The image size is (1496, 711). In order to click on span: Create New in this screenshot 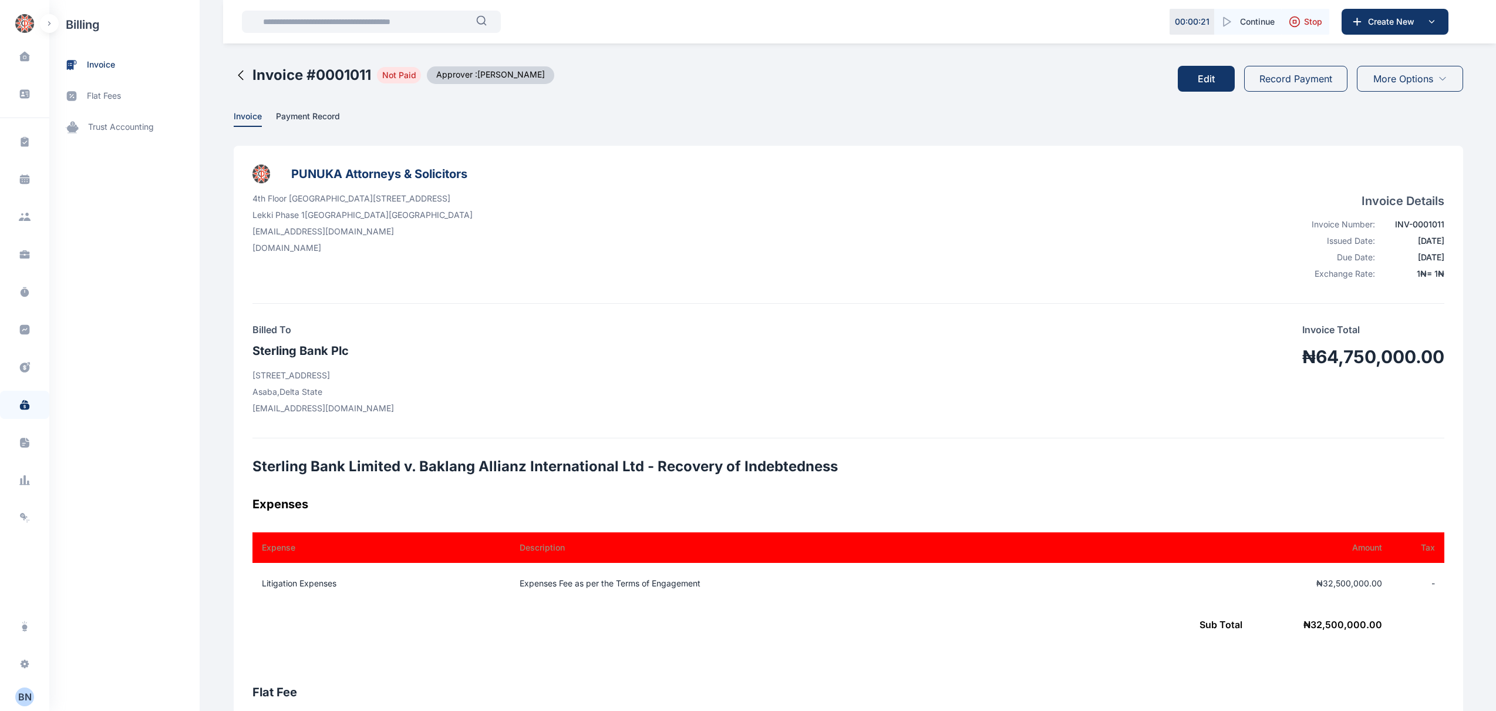, I will do `click(1394, 22)`.